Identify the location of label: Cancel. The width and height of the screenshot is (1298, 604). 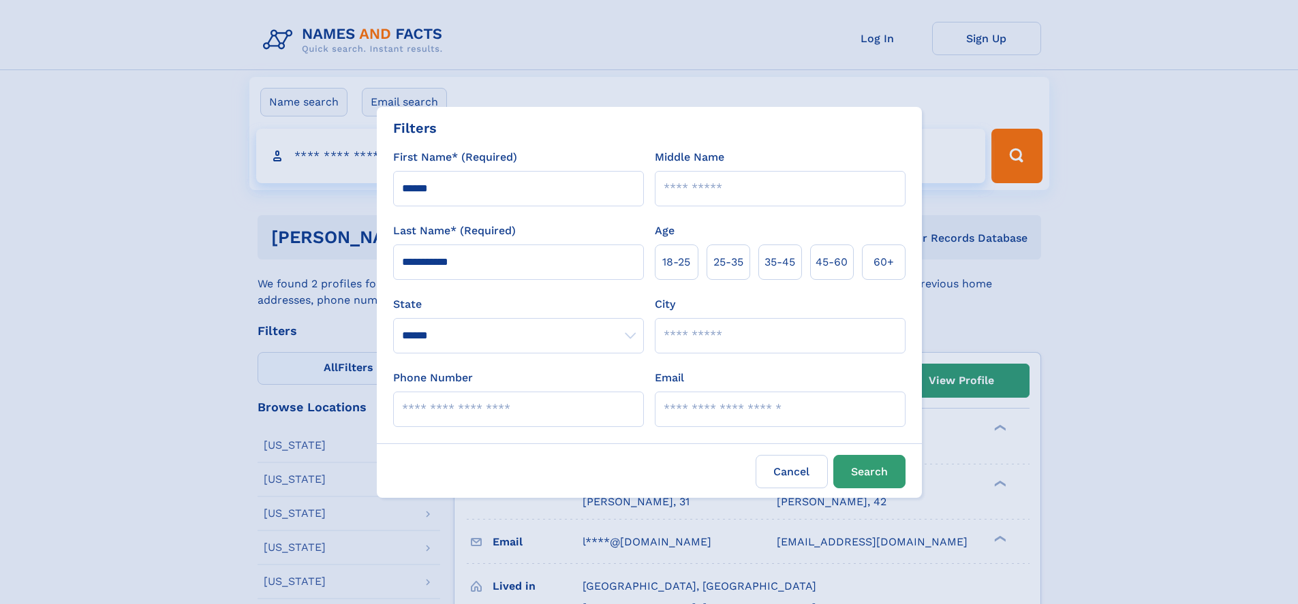
(792, 471).